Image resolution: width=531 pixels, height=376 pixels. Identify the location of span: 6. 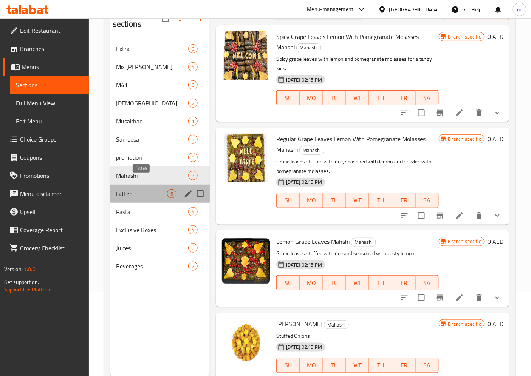
(193, 248).